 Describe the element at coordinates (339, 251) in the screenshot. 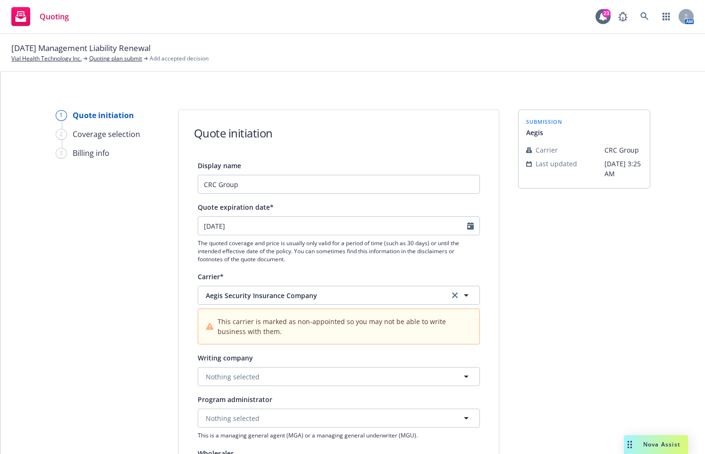

I see `span: The quoted coverage and price is usually only valid for a period of time (such as 30 days) or unt...` at that location.